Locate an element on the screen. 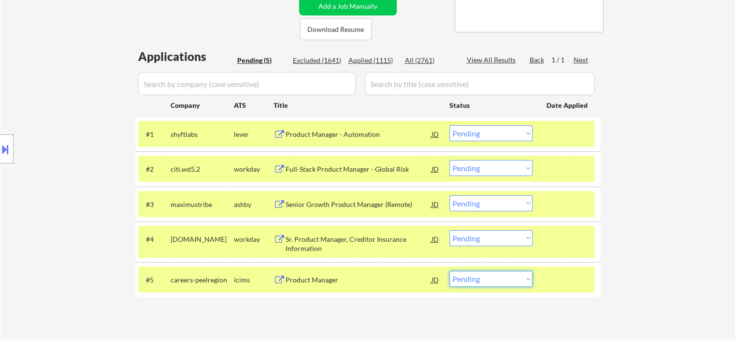 The image size is (735, 353). div: Back is located at coordinates (538, 60).